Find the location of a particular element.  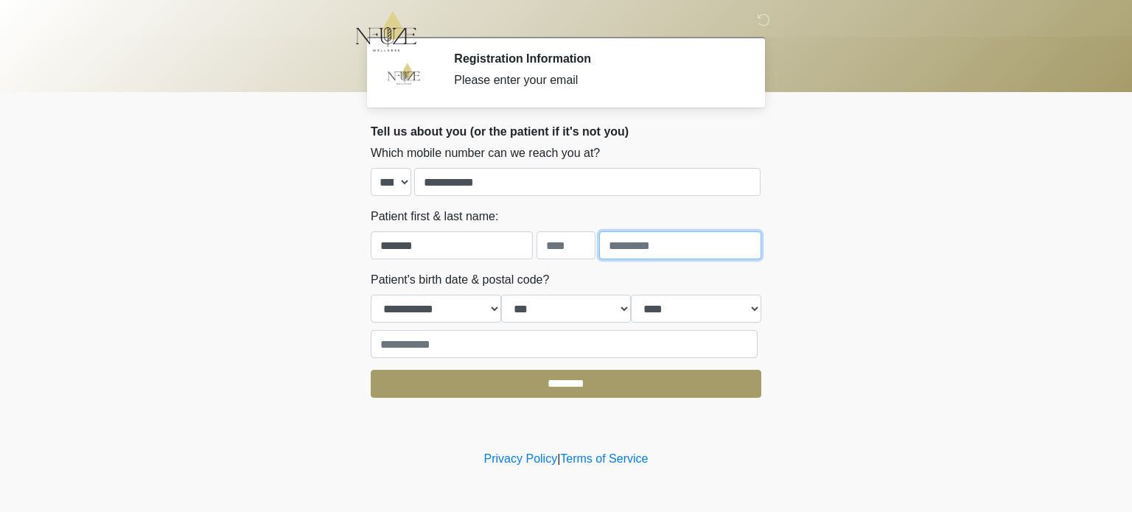

div: Please enter your email is located at coordinates (596, 80).